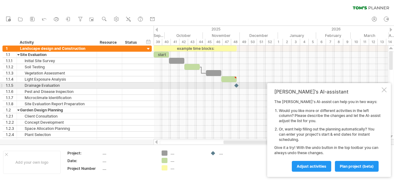 This screenshot has width=394, height=180. I want to click on div: 2, so click(287, 42).